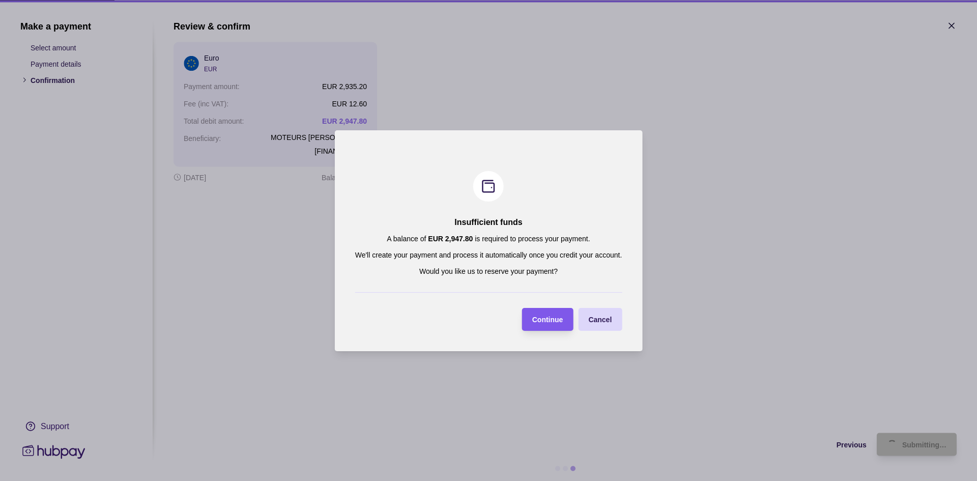  Describe the element at coordinates (488, 255) in the screenshot. I see `p: We'll create your payment and process it automatically once you credit your account.` at that location.